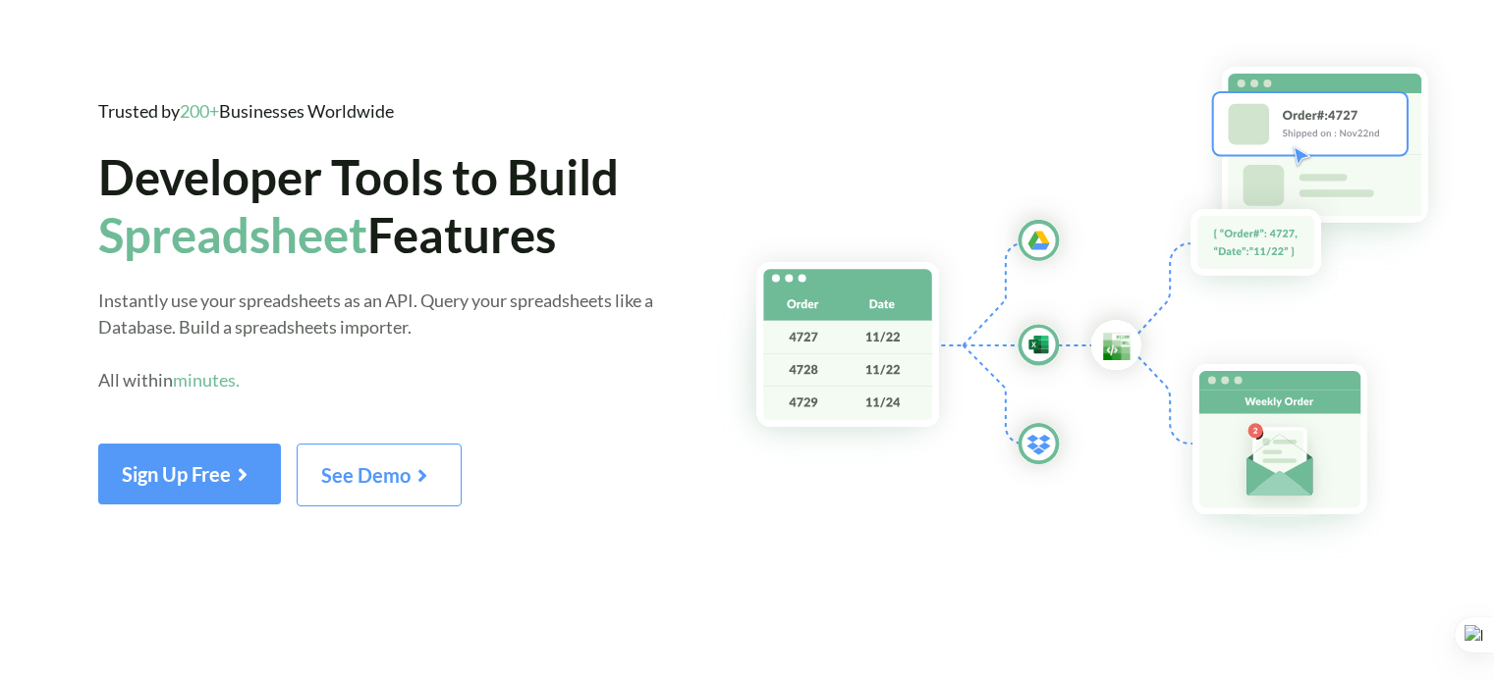  I want to click on span: Instantly use your spreadsheets as an API. Query your spreadsheets like a Database. Build a sprea..., so click(375, 340).